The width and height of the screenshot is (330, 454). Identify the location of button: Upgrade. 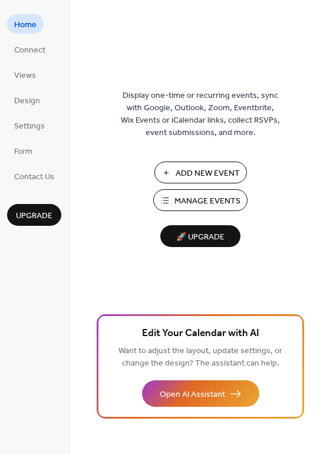
(34, 214).